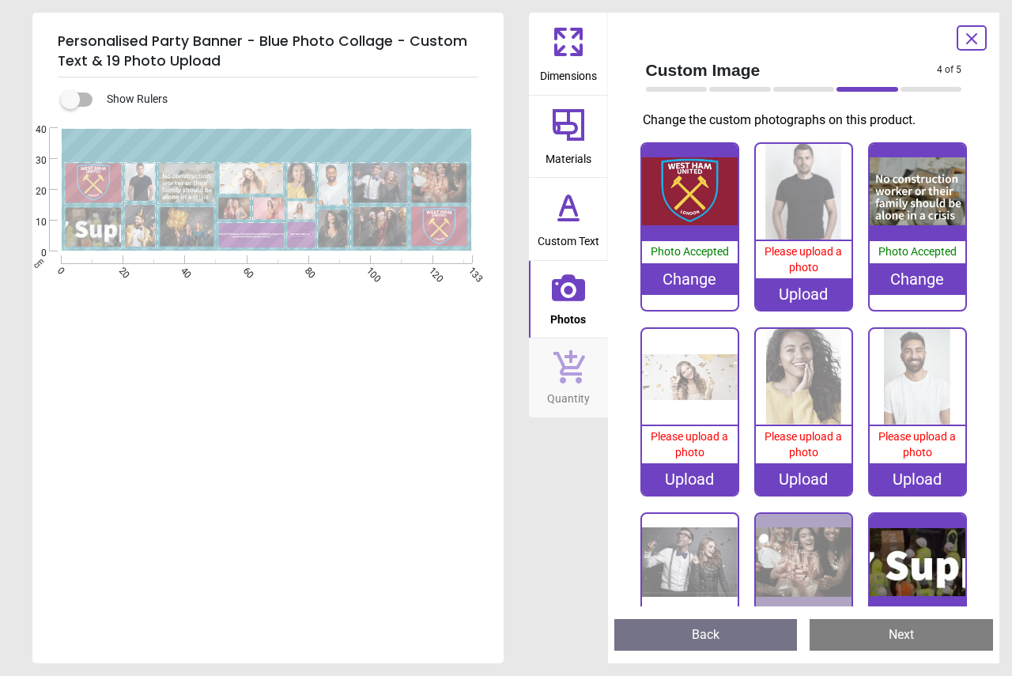 The image size is (1012, 676). I want to click on span: 120, so click(430, 270).